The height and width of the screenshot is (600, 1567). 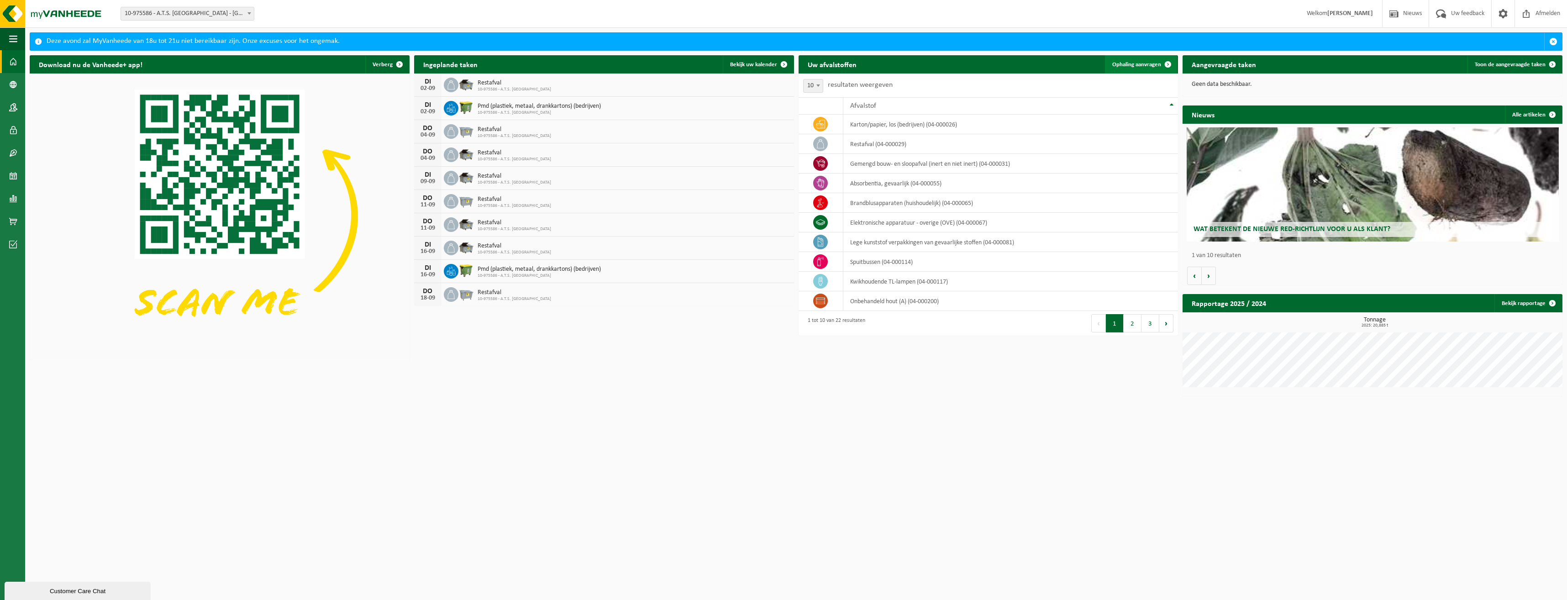 I want to click on button: Previous, so click(x=1099, y=323).